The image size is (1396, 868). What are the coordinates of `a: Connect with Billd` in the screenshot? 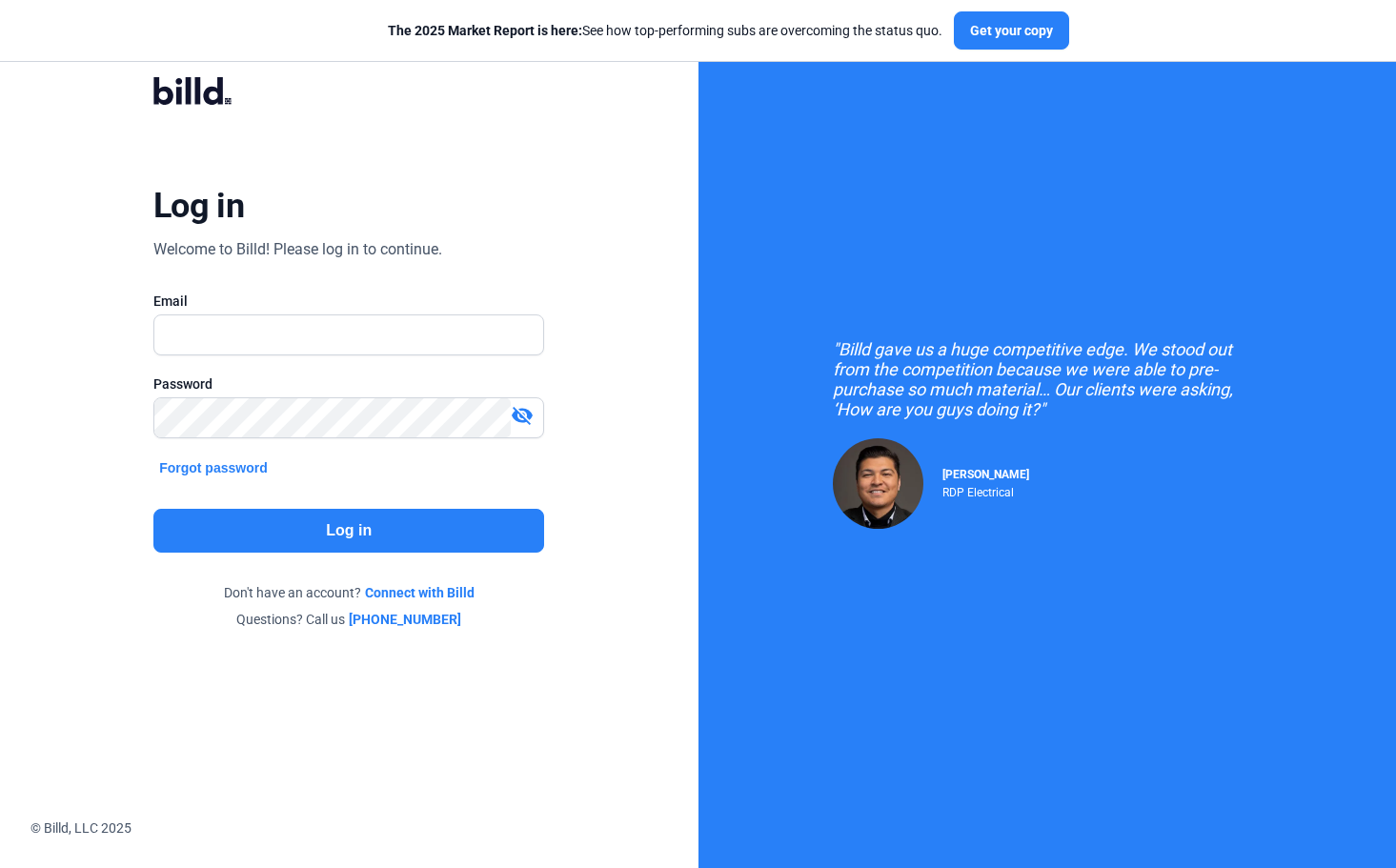 It's located at (419, 593).